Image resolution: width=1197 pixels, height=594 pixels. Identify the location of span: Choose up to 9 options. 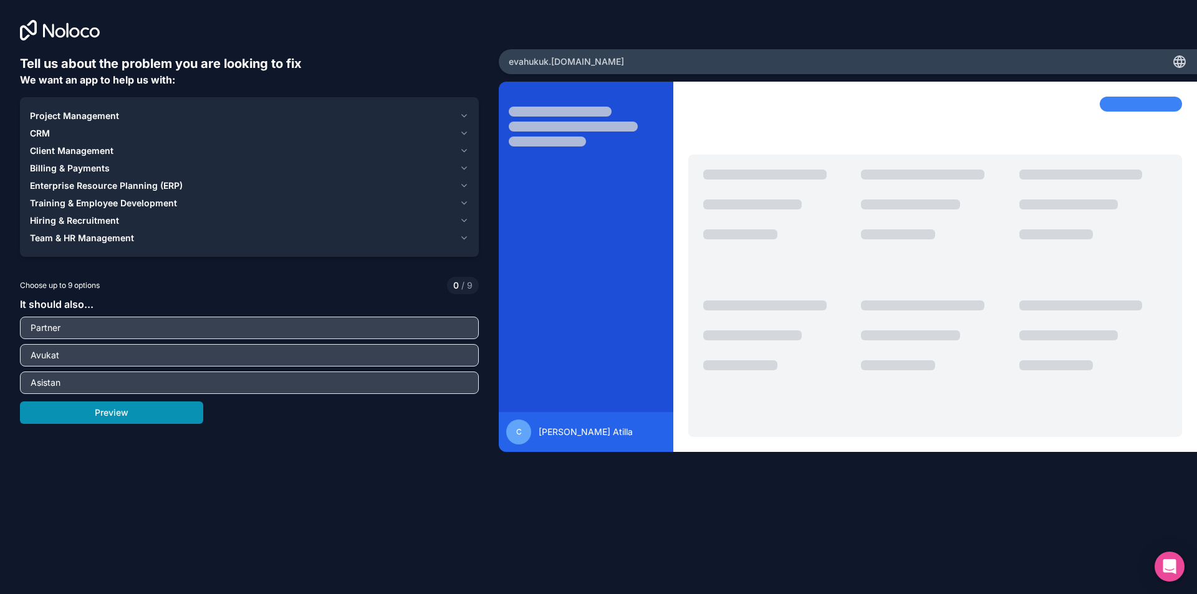
(60, 286).